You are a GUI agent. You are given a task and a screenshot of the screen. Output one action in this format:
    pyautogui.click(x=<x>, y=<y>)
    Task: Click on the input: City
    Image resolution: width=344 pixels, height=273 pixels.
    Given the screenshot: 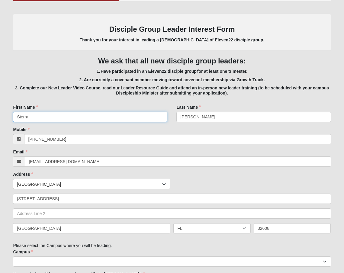 What is the action you would take?
    pyautogui.click(x=92, y=228)
    